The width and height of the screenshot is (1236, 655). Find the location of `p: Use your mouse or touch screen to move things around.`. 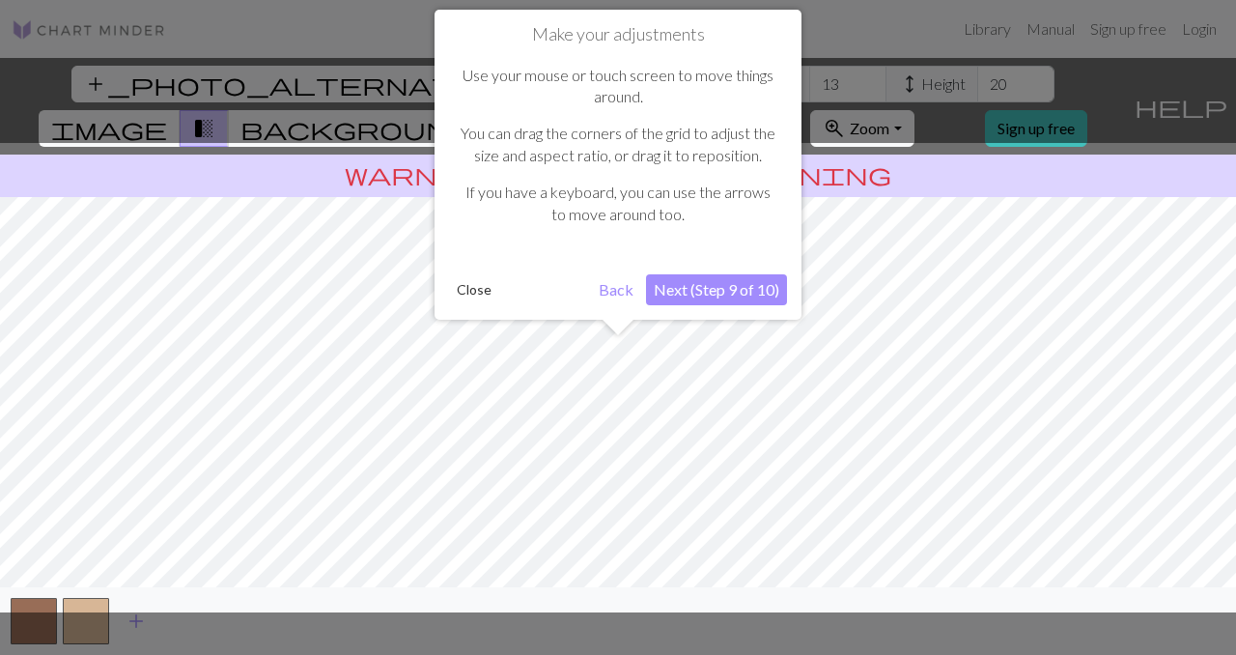

p: Use your mouse or touch screen to move things around. is located at coordinates (618, 86).